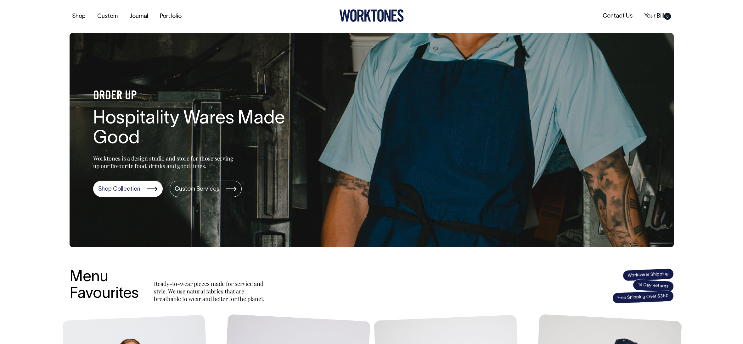 This screenshot has height=344, width=743. What do you see at coordinates (617, 16) in the screenshot?
I see `a: Contact Us` at bounding box center [617, 16].